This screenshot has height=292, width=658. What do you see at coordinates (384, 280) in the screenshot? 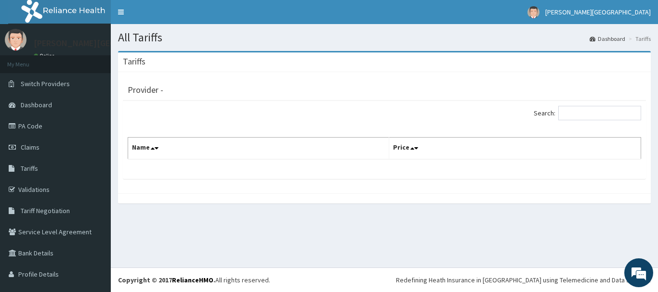
I see `footer: All rights reserved.` at bounding box center [384, 280].